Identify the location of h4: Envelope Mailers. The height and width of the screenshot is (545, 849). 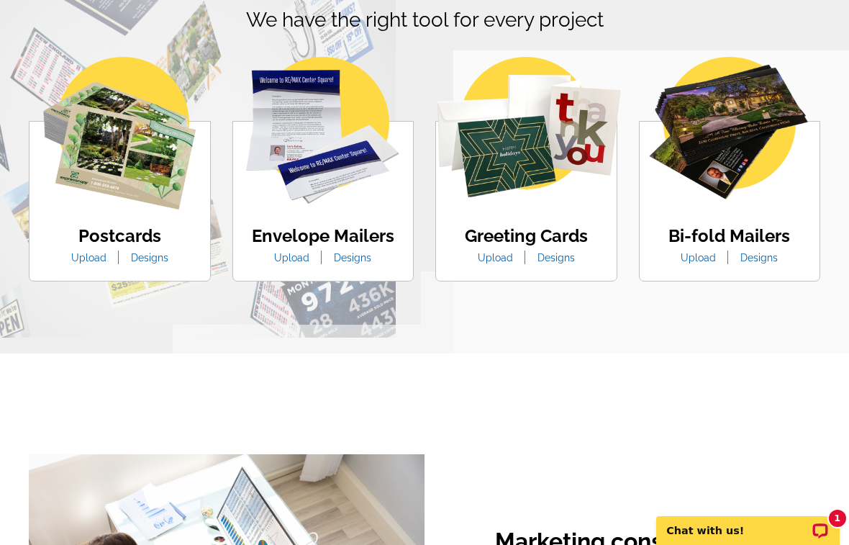
(323, 236).